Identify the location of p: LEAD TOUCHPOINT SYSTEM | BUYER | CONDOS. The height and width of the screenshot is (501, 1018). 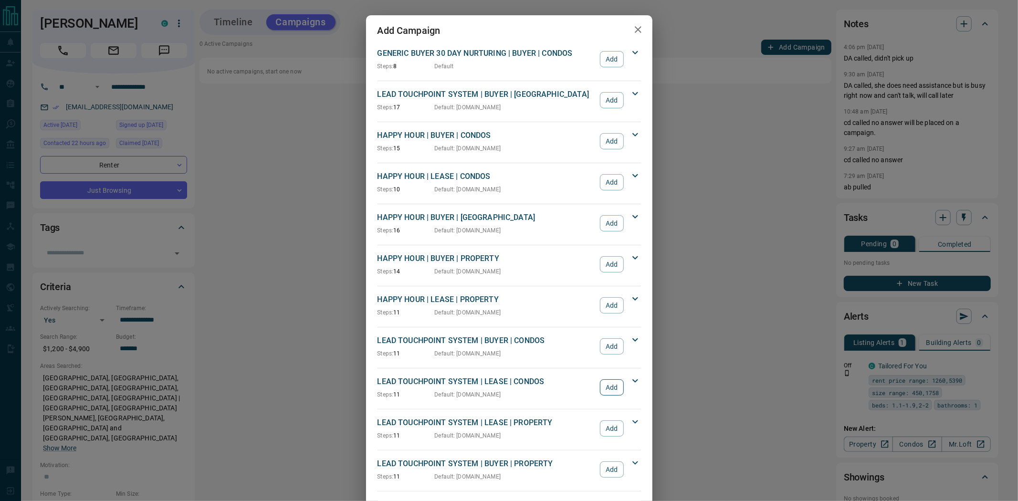
(487, 341).